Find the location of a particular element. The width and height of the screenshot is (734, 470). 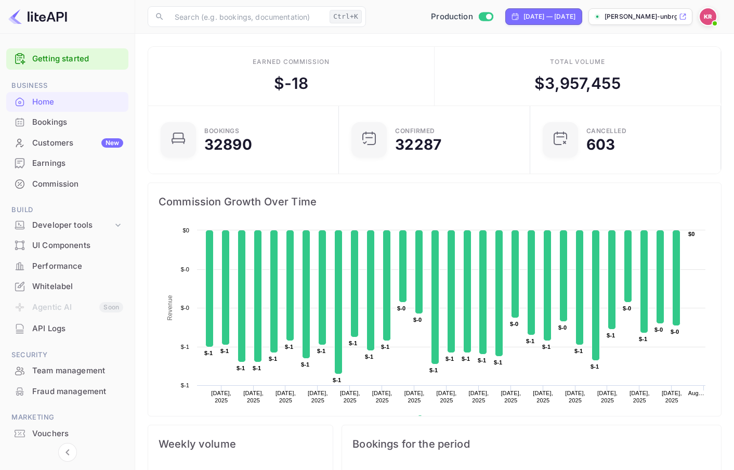

a: Commission is located at coordinates (67, 184).